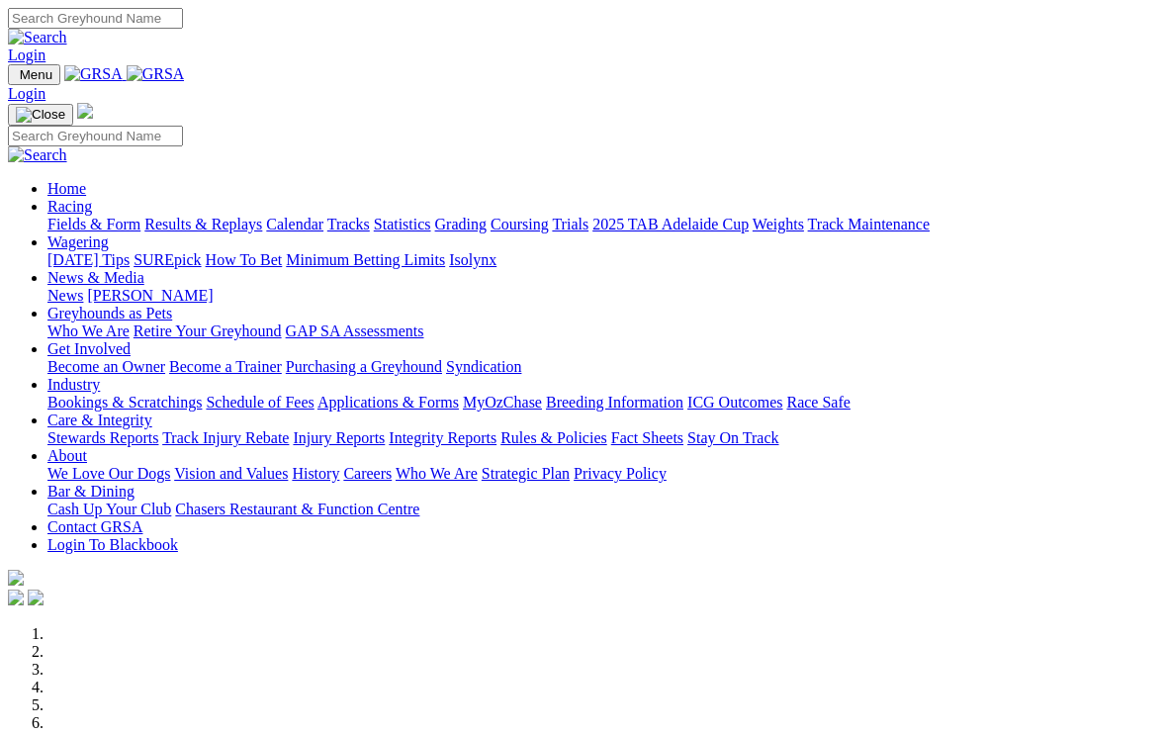 Image resolution: width=1167 pixels, height=735 pixels. I want to click on a: Careers, so click(367, 473).